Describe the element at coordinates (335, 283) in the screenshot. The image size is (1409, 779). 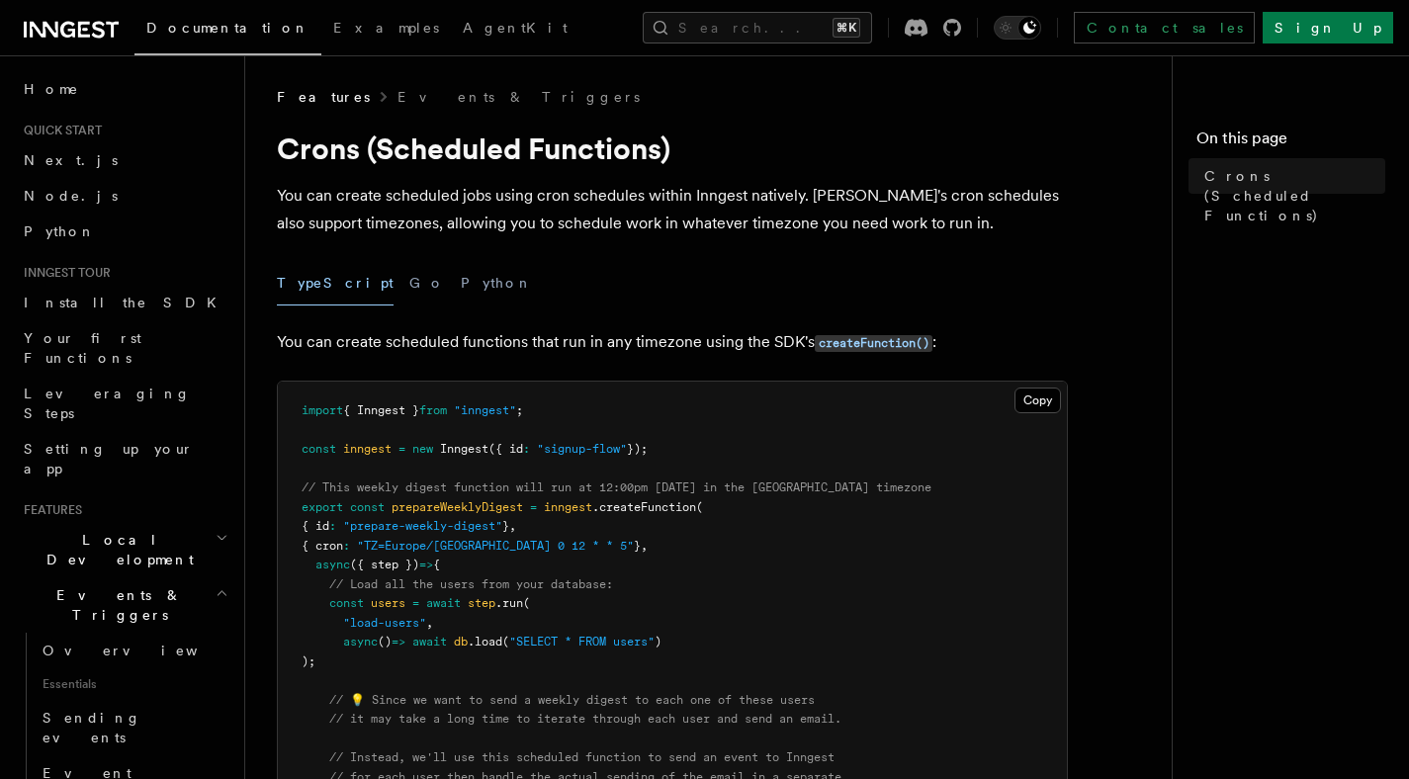
I see `button: TypeScript` at that location.